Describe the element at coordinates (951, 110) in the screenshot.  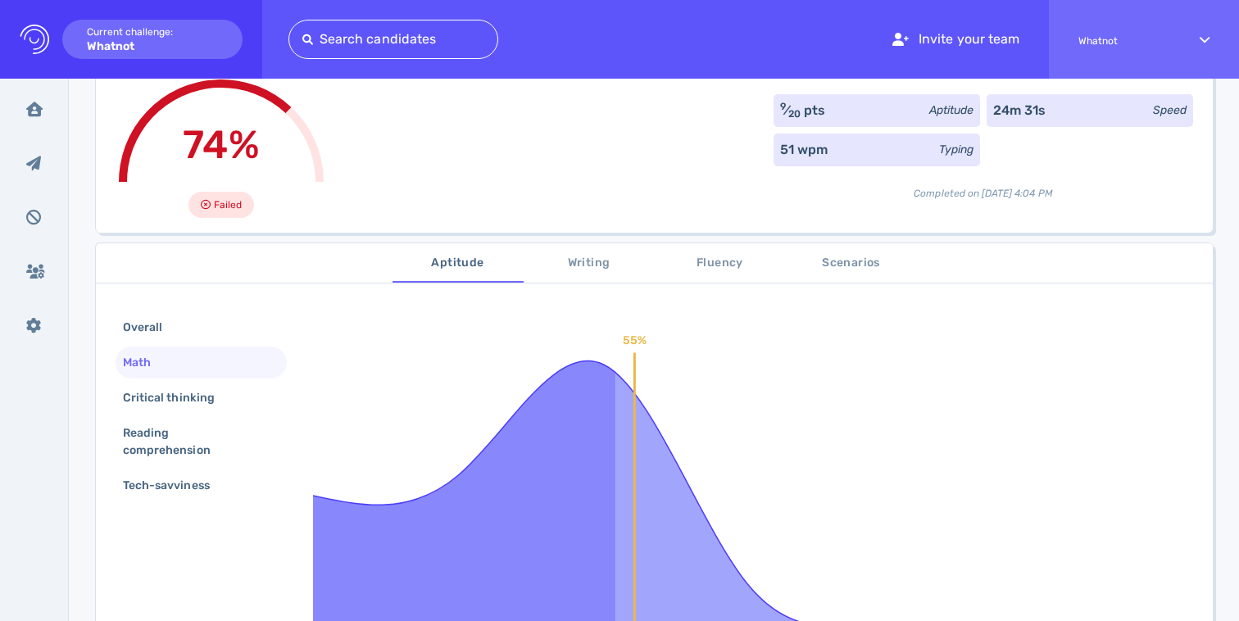
I see `div: Aptitude` at that location.